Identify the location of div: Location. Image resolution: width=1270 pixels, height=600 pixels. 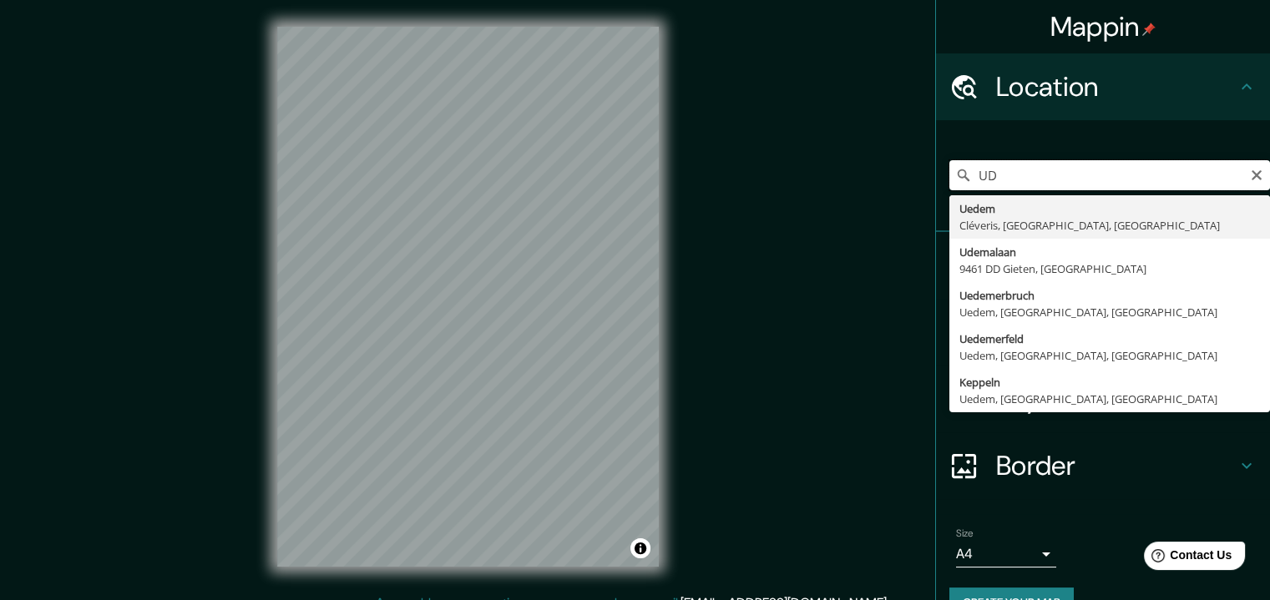
(1103, 87).